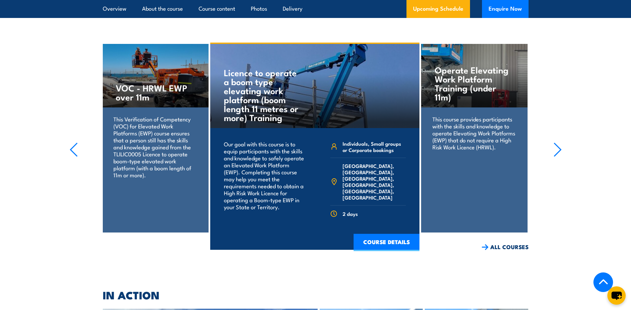  Describe the element at coordinates (316, 295) in the screenshot. I see `h2: IN ACTION` at that location.